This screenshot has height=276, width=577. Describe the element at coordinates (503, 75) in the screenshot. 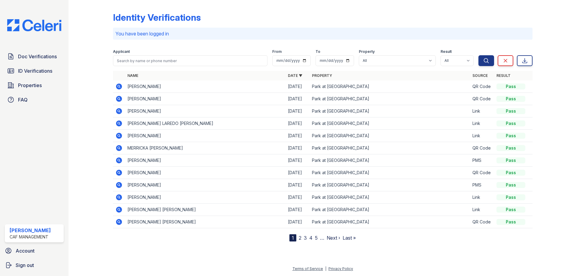

I see `a: Result` at that location.